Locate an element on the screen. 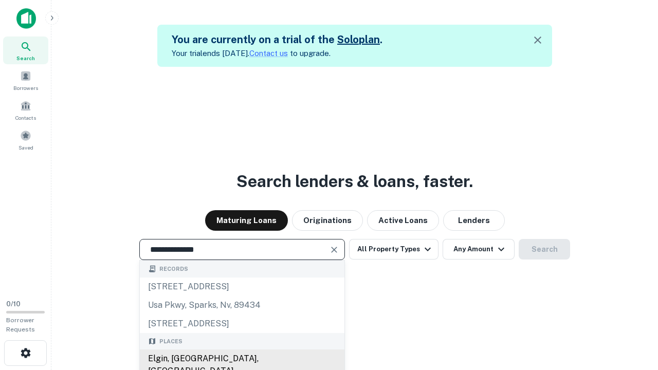 This screenshot has width=658, height=370. span: 0 / 10 is located at coordinates (13, 304).